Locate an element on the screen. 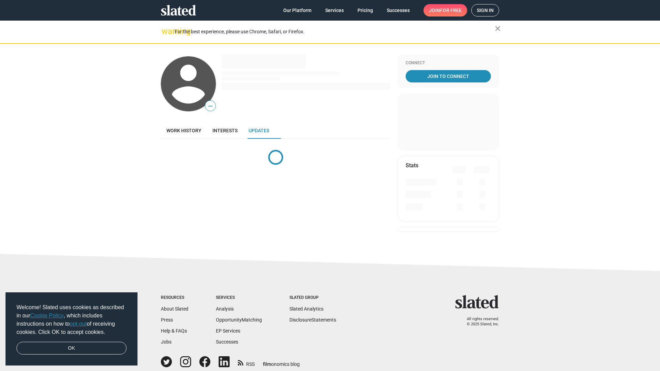  a: Services is located at coordinates (335, 10).